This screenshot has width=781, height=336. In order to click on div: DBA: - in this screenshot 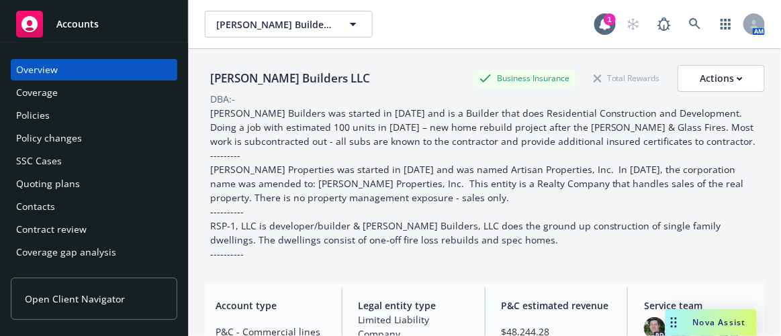, I will do `click(222, 99)`.